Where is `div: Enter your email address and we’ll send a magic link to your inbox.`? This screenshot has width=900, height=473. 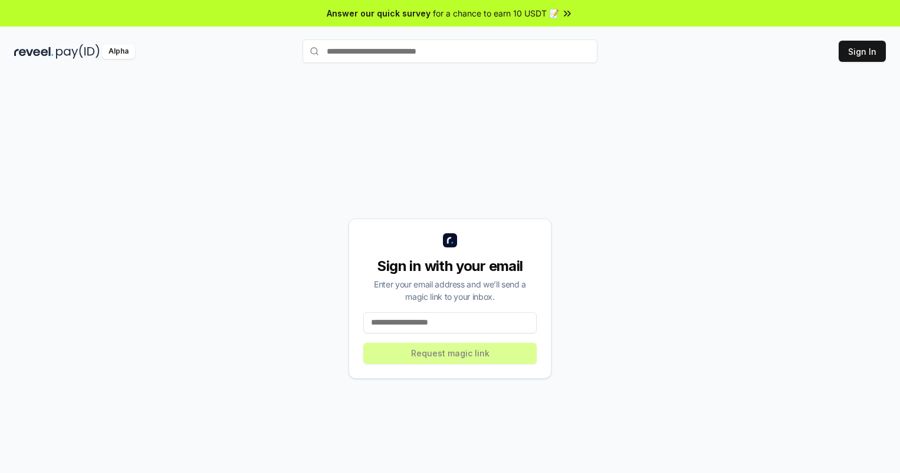 div: Enter your email address and we’ll send a magic link to your inbox. is located at coordinates (450, 291).